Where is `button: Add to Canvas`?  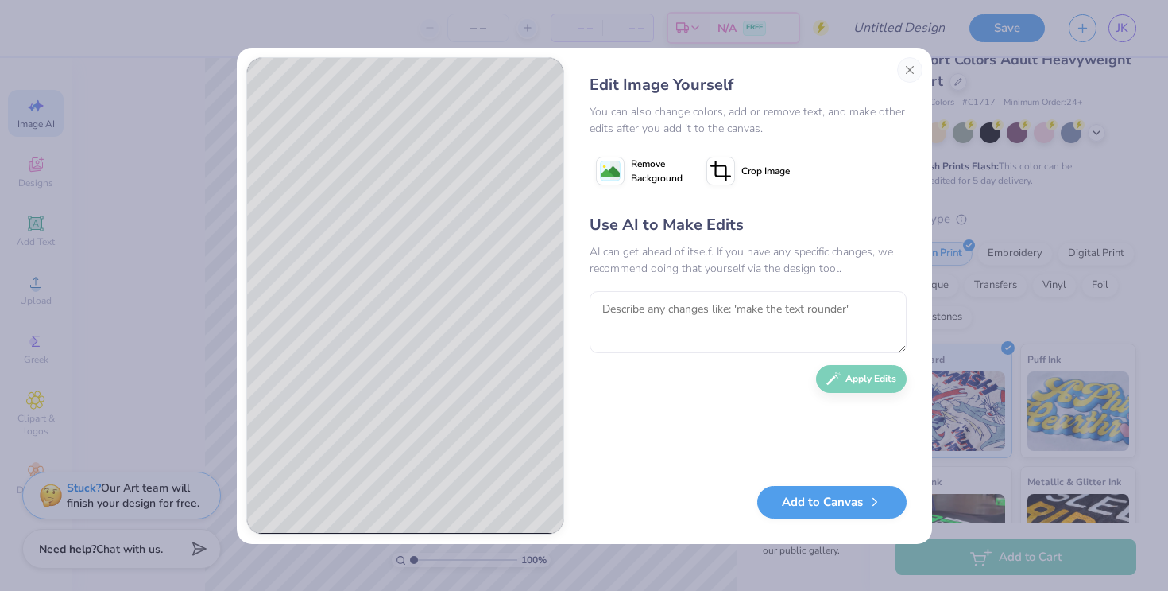 button: Add to Canvas is located at coordinates (832, 502).